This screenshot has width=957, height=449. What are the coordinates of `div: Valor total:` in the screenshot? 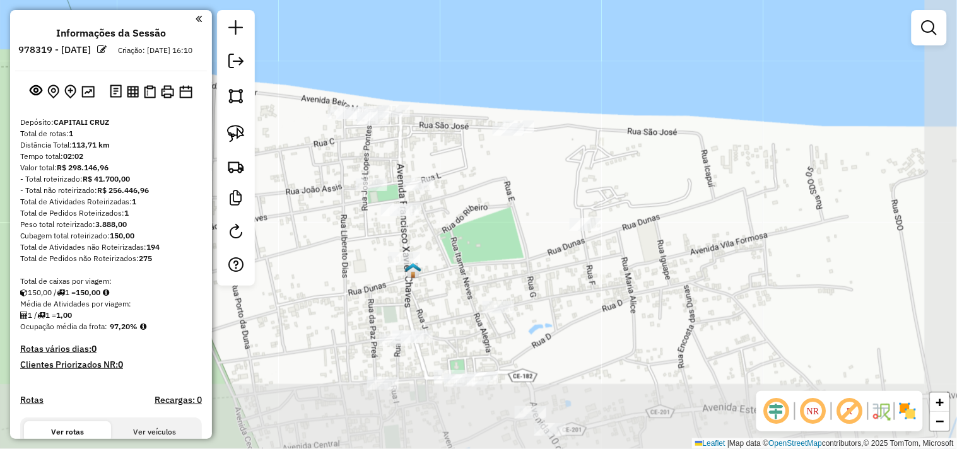 It's located at (111, 168).